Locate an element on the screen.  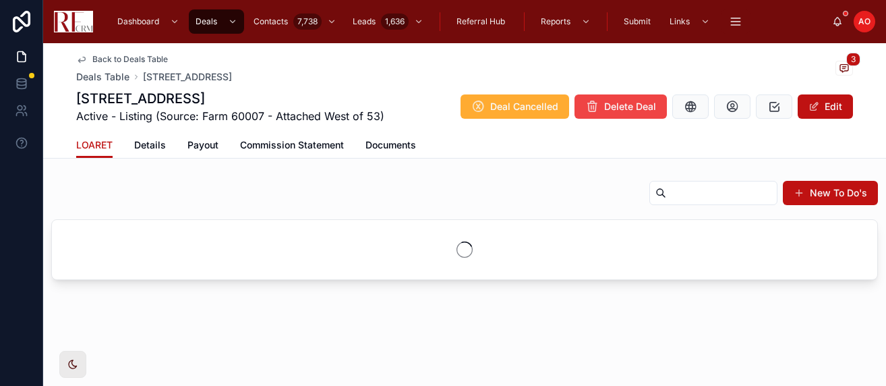
a: Referral Hub is located at coordinates (482, 22).